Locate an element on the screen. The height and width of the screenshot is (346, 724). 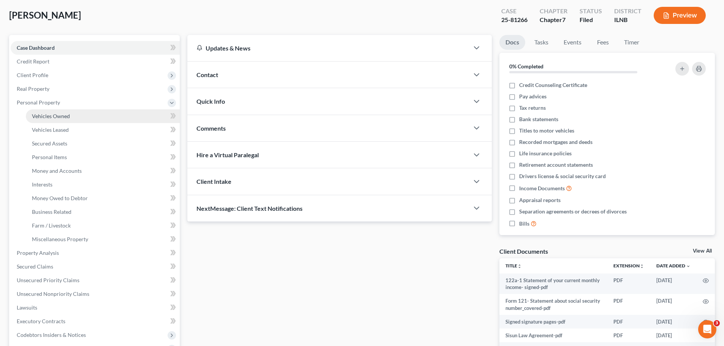
span: NextMessage: Client Text Notifications is located at coordinates (249, 208).